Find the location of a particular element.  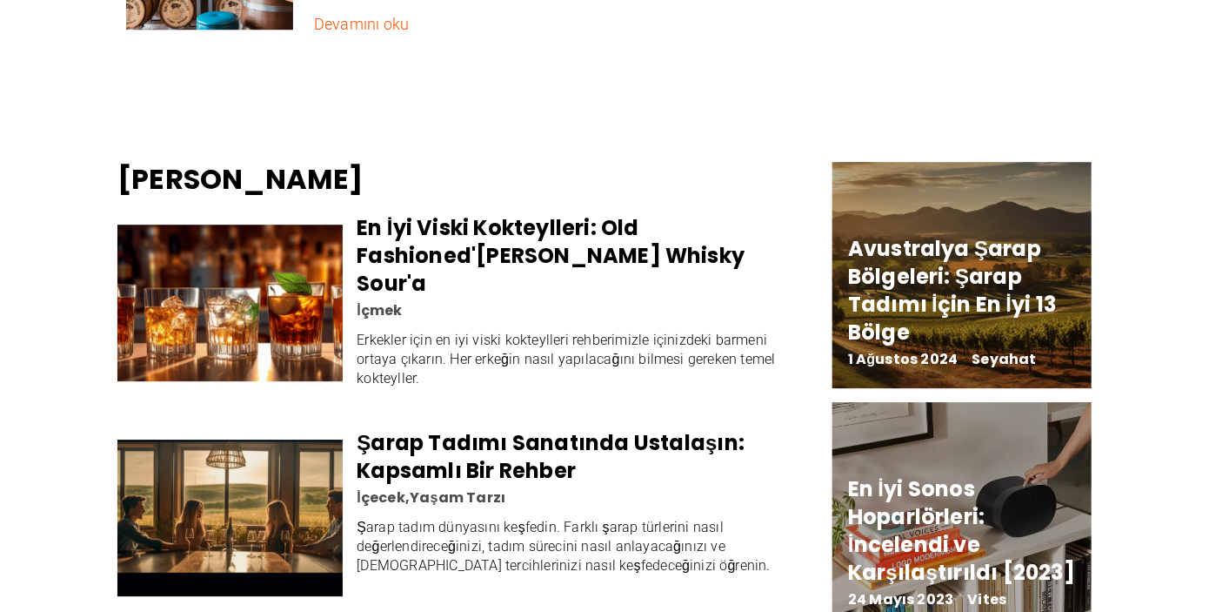

a: Vites is located at coordinates (987, 599).